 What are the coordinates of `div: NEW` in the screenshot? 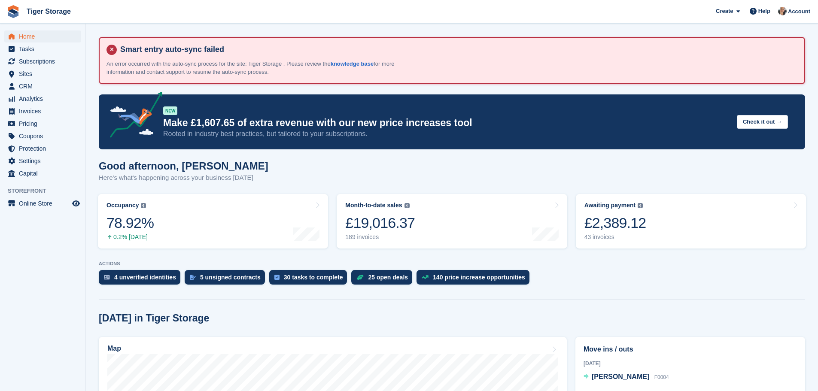 It's located at (170, 111).